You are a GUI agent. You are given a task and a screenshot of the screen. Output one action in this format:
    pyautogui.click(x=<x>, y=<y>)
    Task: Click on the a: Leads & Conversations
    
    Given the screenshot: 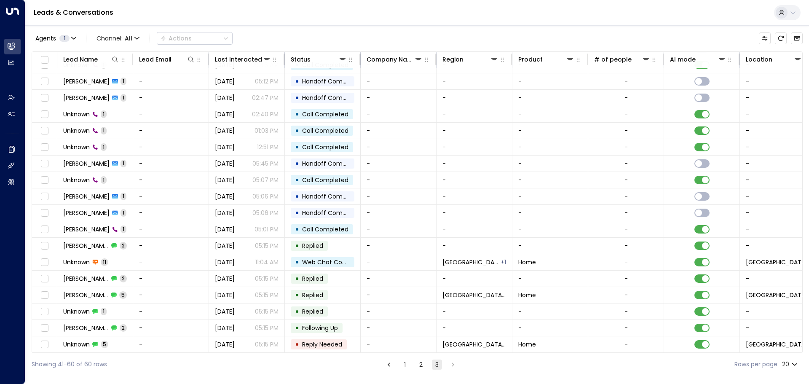 What is the action you would take?
    pyautogui.click(x=73, y=12)
    